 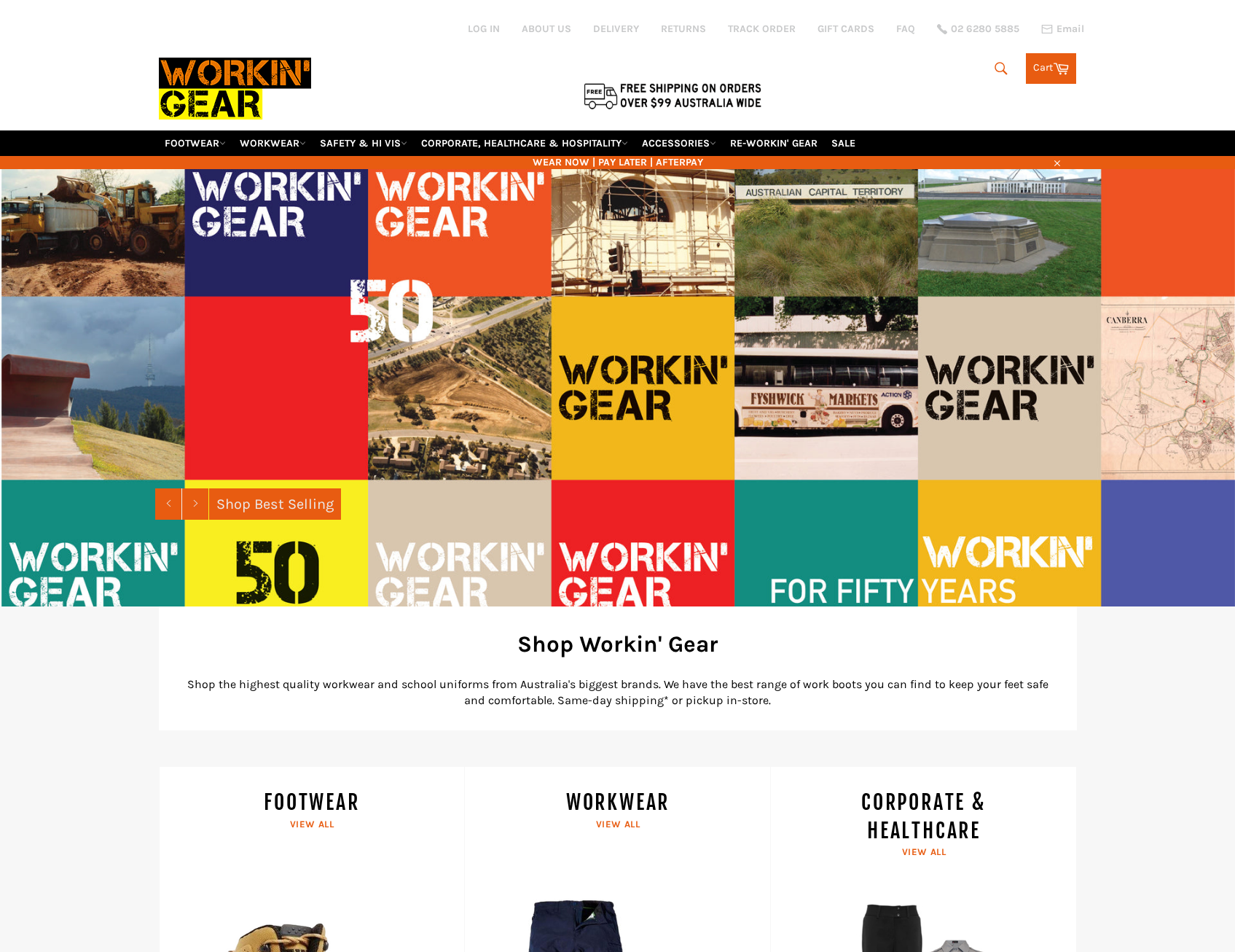 I want to click on a: ACCESSORIES, so click(x=679, y=143).